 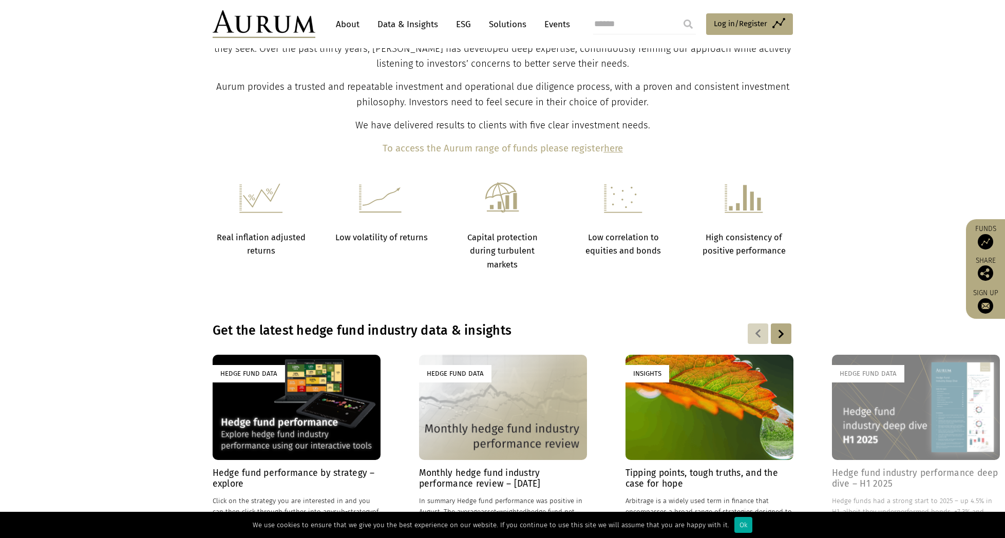 What do you see at coordinates (296, 479) in the screenshot?
I see `h4: Hedge fund performance by strategy – explore` at bounding box center [296, 479].